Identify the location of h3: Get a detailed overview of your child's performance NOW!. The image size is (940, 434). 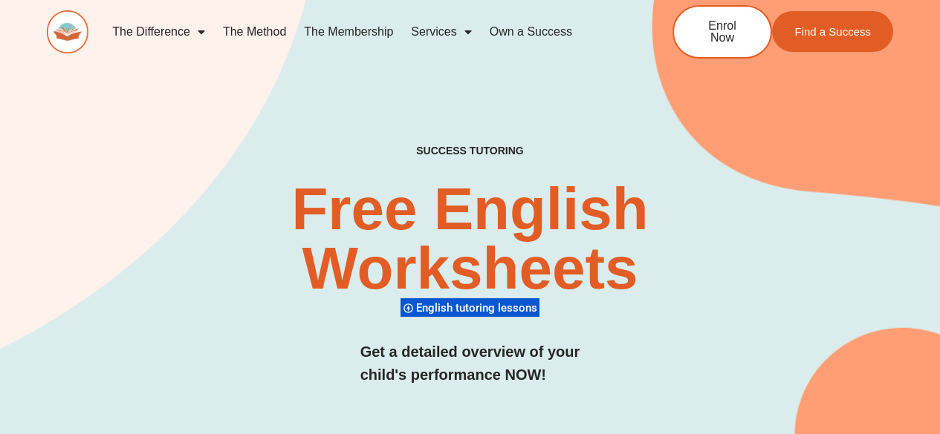
(470, 364).